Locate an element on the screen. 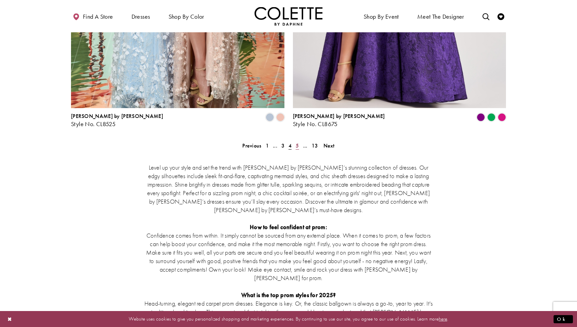 The width and height of the screenshot is (577, 327). strong: How to feel confident at prom: is located at coordinates (289, 227).